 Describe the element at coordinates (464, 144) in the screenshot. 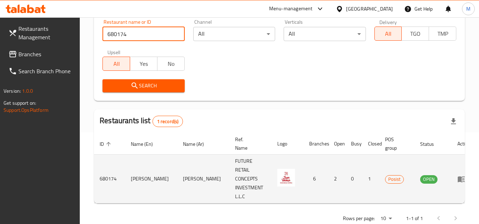

I see `th: Action` at that location.